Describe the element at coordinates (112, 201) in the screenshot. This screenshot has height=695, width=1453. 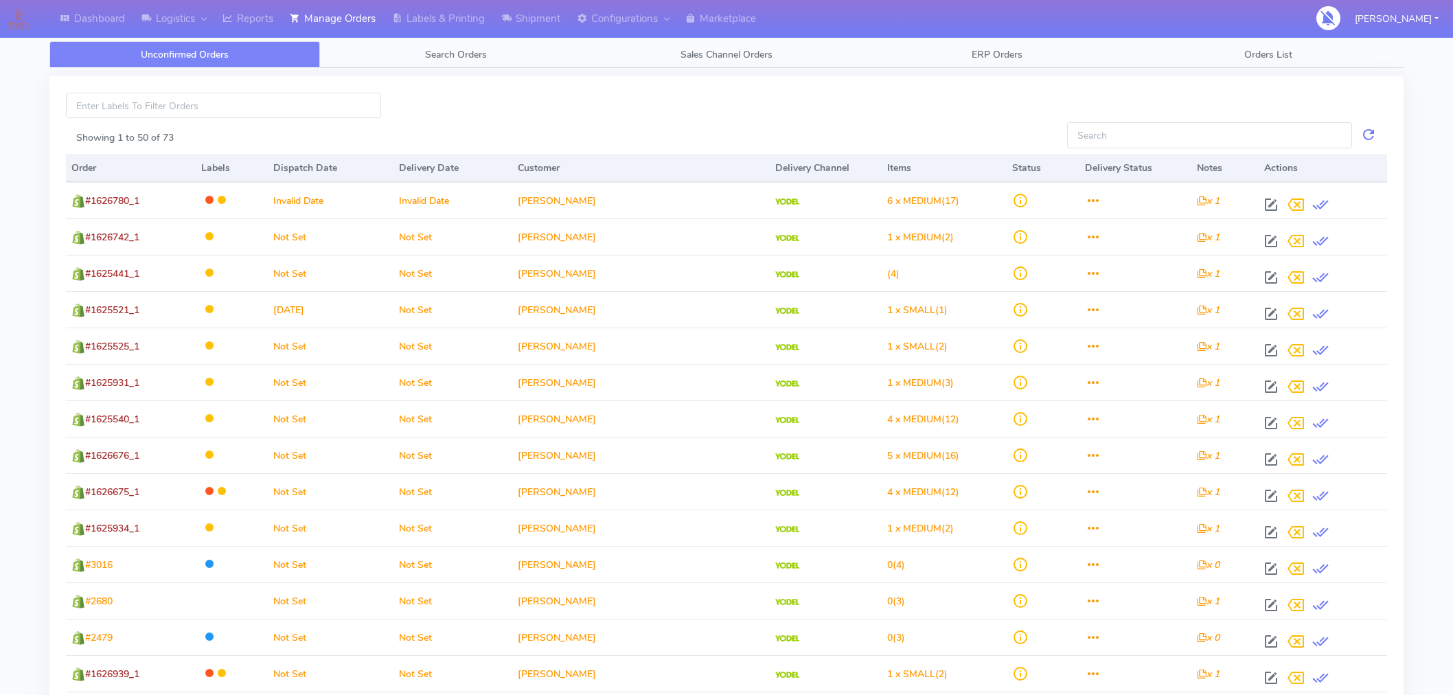
I see `span: #1626780_1` at that location.